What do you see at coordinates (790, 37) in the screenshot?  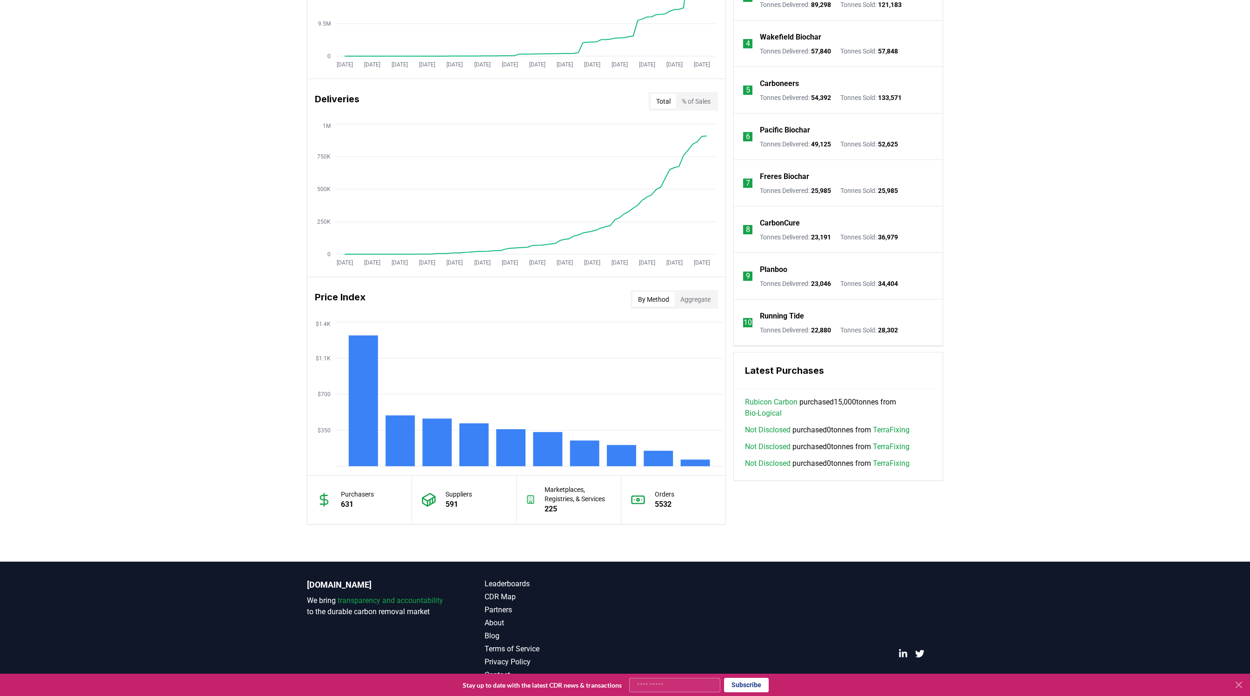 I see `a: Wakefield Biochar` at bounding box center [790, 37].